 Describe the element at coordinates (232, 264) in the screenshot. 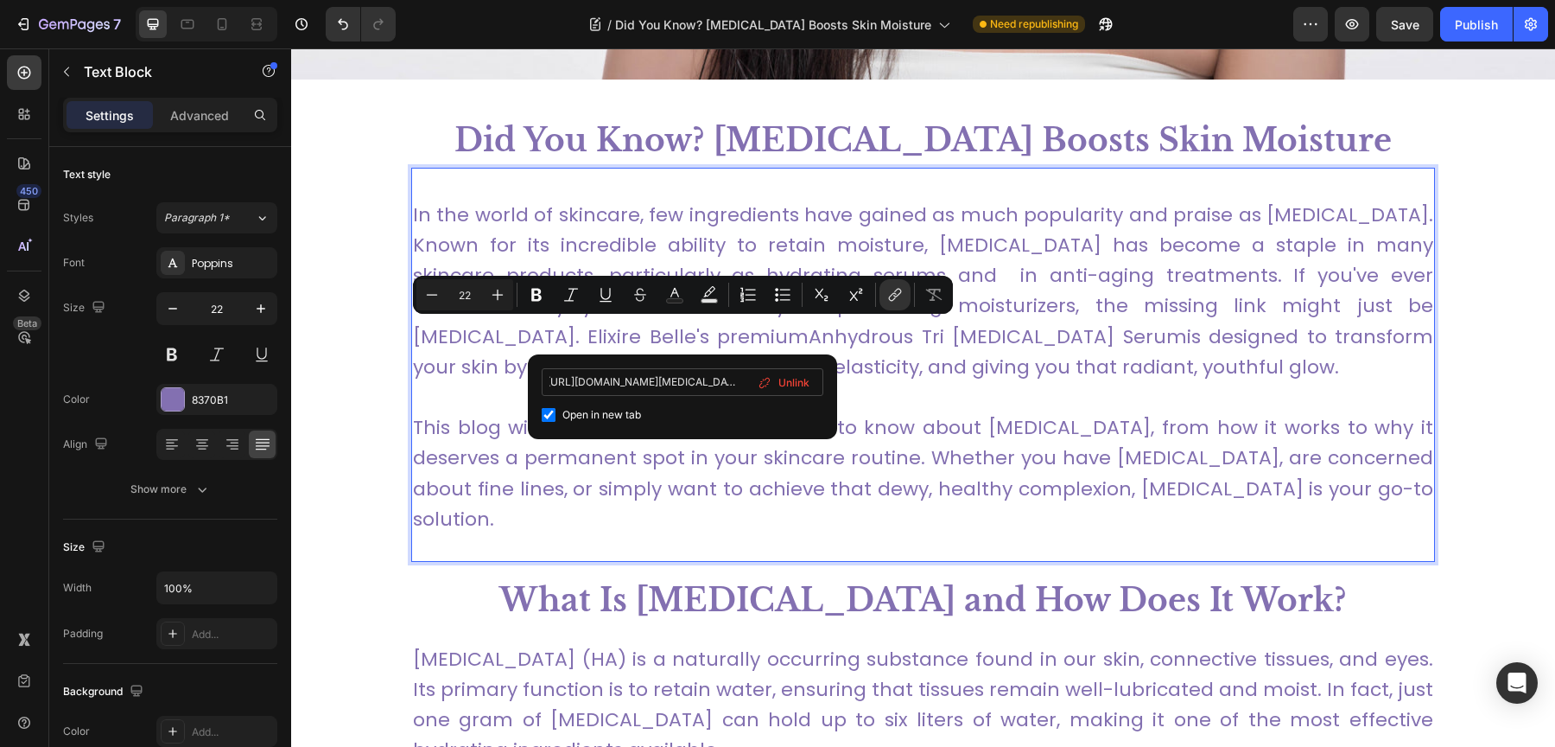

I see `div: Poppins` at that location.